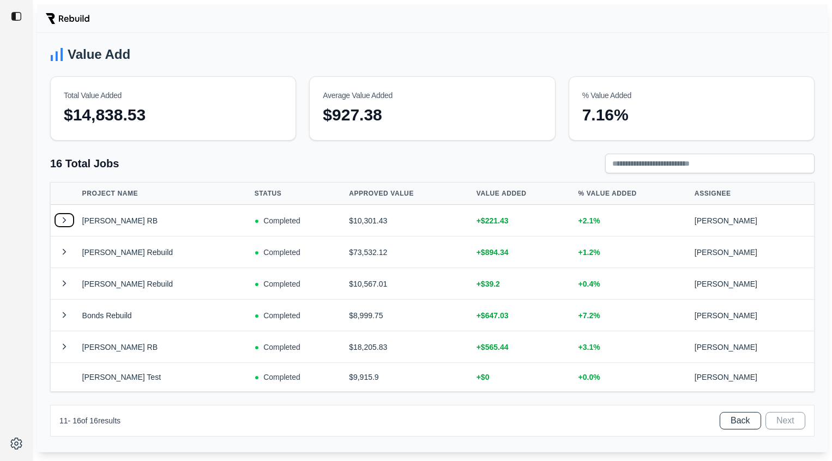 This screenshot has height=461, width=832. Describe the element at coordinates (632, 194) in the screenshot. I see `th: % VALUE ADDED` at that location.